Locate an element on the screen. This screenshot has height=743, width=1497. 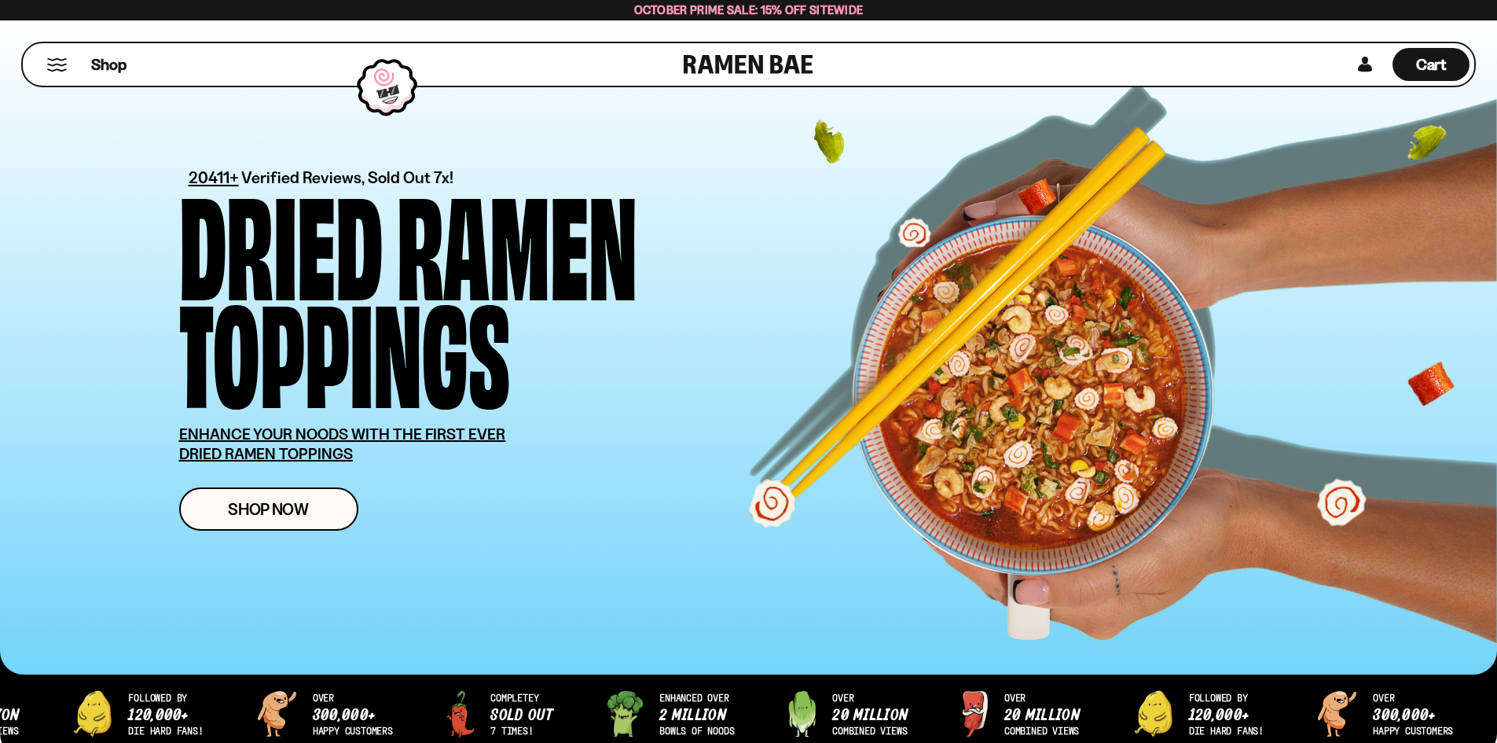
button: Mobile Menu Trigger is located at coordinates (57, 64).